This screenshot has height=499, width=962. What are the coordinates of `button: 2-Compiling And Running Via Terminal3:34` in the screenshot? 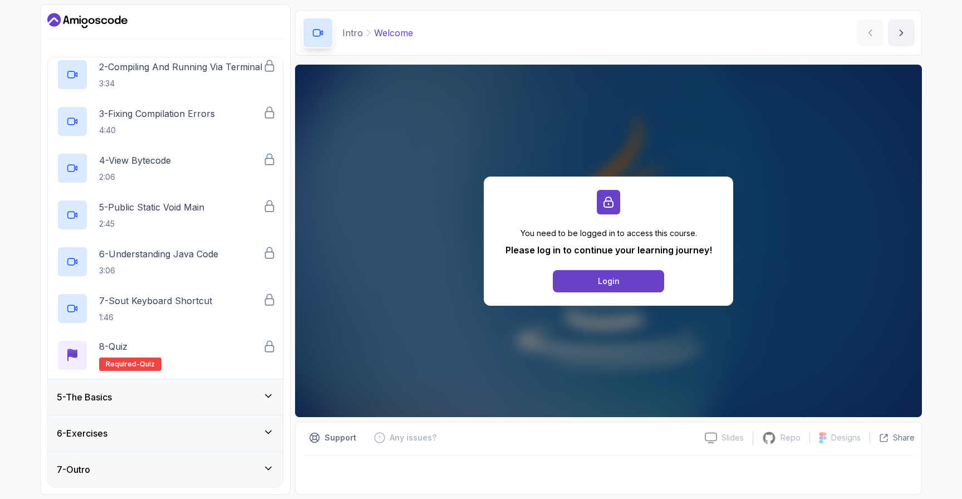 It's located at (165, 75).